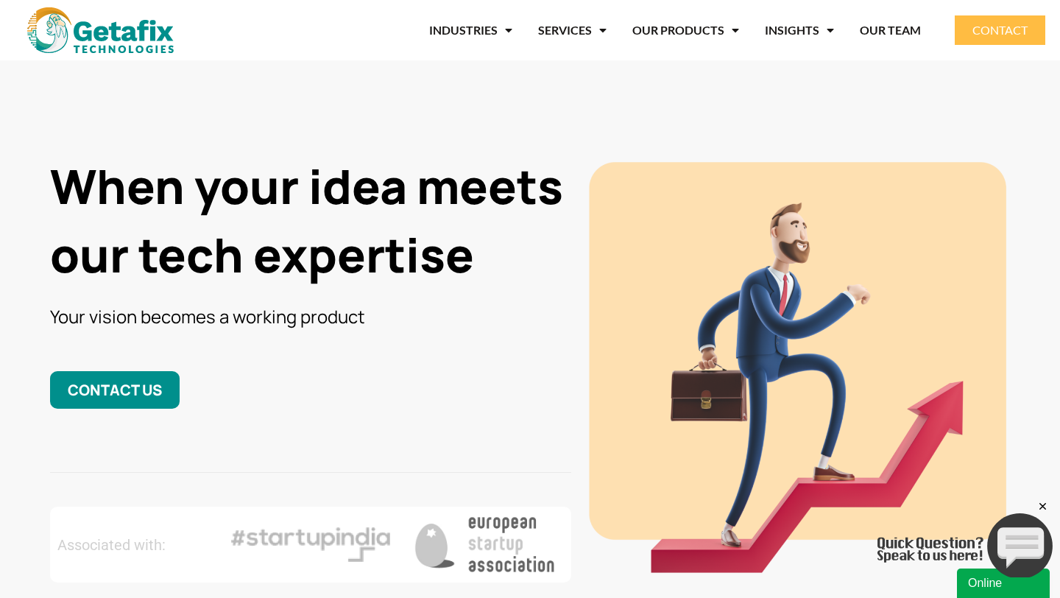 The height and width of the screenshot is (598, 1060). I want to click on div: Online, so click(46, 18).